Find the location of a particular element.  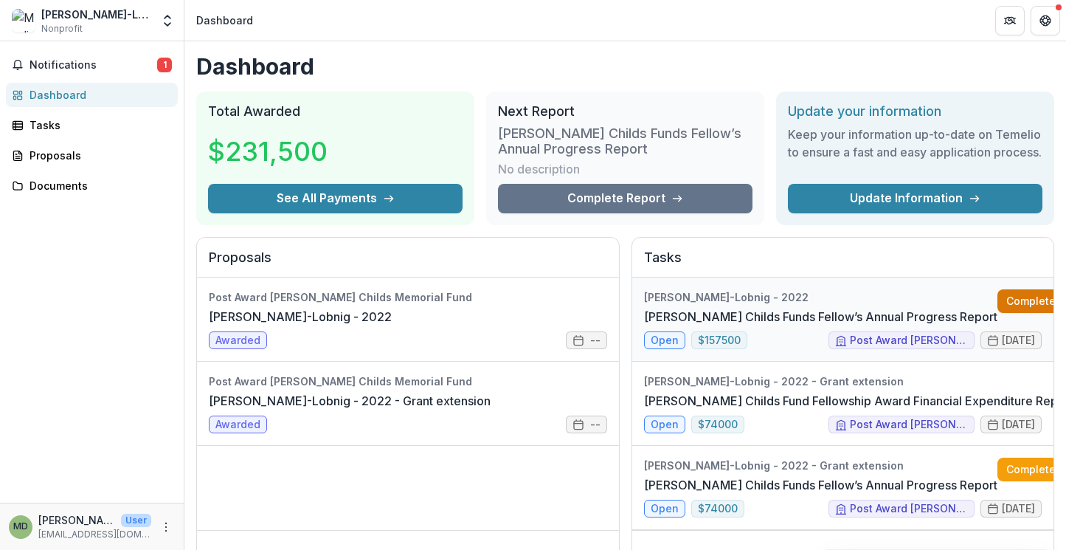

a: Update Information is located at coordinates (915, 199).